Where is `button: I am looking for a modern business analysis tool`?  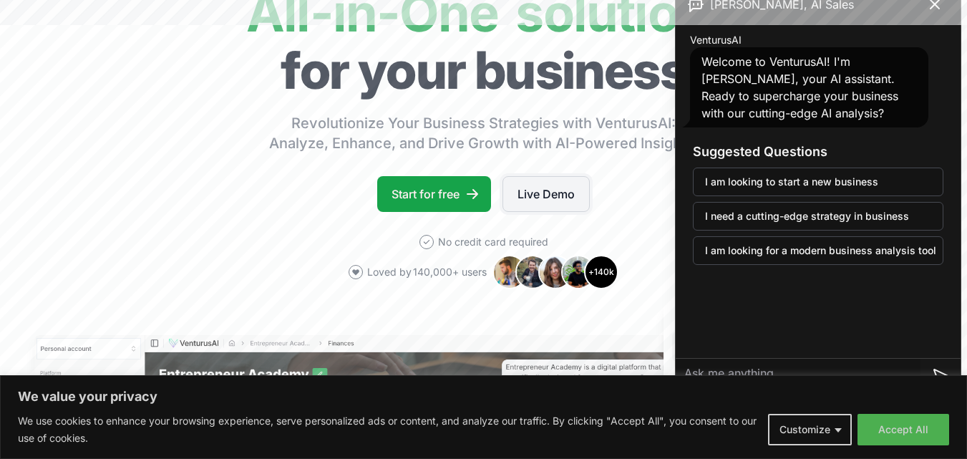 button: I am looking for a modern business analysis tool is located at coordinates (818, 250).